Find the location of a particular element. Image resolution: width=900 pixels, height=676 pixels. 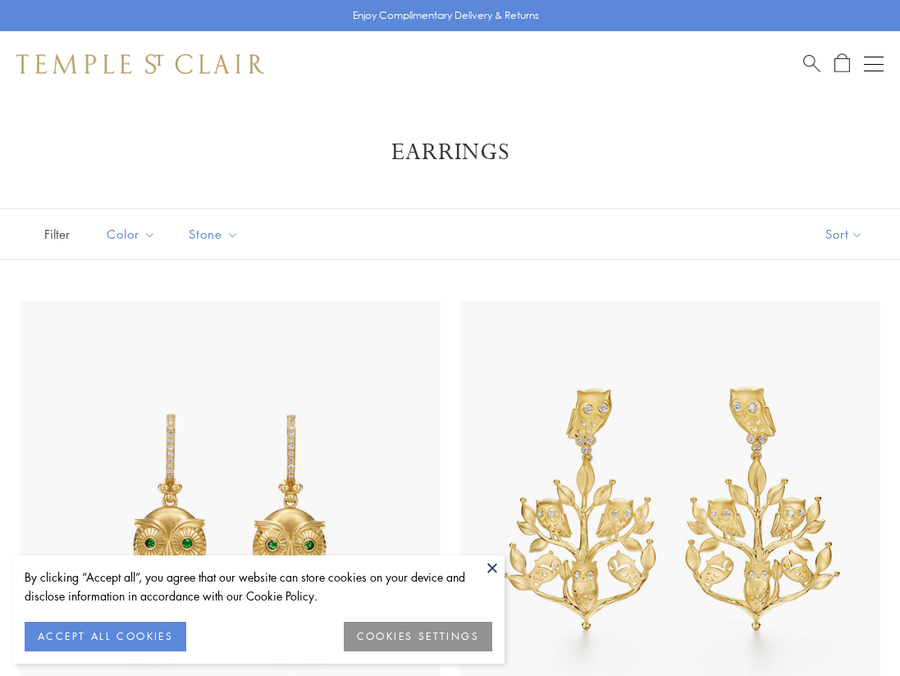

a: Search is located at coordinates (812, 63).